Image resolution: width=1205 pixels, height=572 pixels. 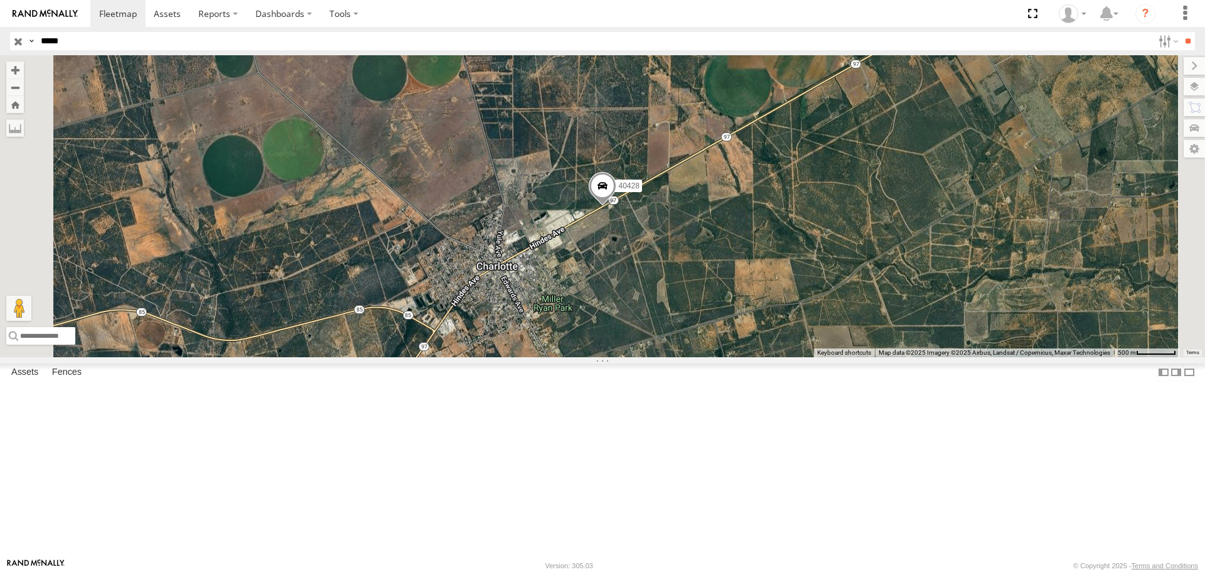 What do you see at coordinates (15, 104) in the screenshot?
I see `button: Zoom Home` at bounding box center [15, 104].